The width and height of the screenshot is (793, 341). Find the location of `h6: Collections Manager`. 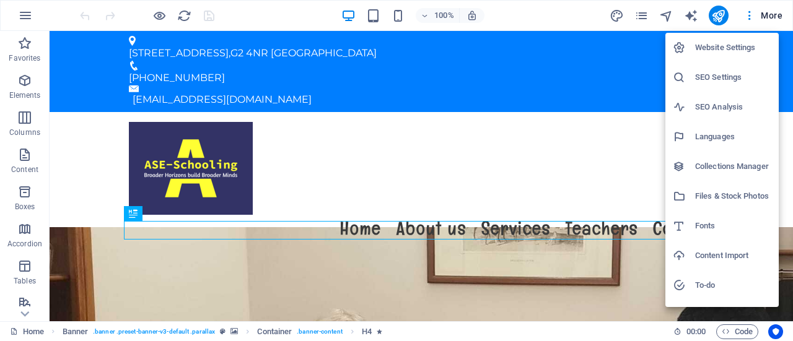

h6: Collections Manager is located at coordinates (733, 167).